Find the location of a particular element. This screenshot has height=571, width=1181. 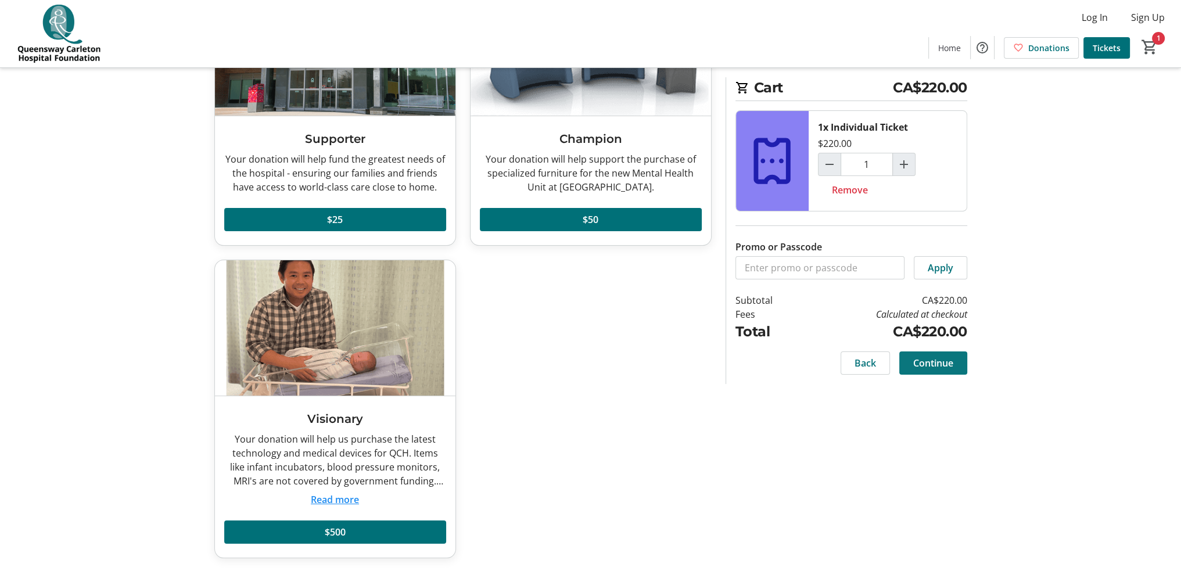

button: $500 is located at coordinates (335, 532).